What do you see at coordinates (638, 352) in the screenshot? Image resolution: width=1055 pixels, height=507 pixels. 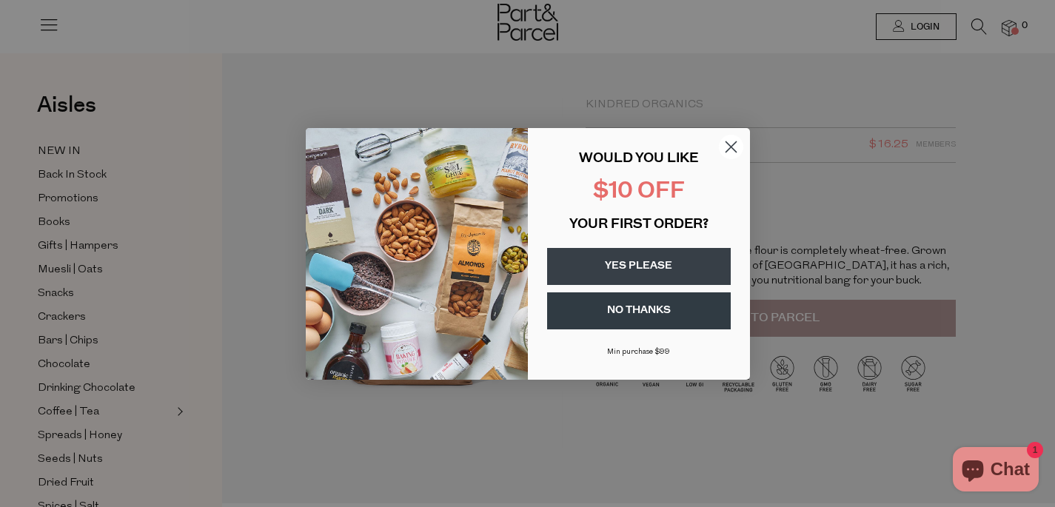 I see `span: Min purchase $99` at bounding box center [638, 352].